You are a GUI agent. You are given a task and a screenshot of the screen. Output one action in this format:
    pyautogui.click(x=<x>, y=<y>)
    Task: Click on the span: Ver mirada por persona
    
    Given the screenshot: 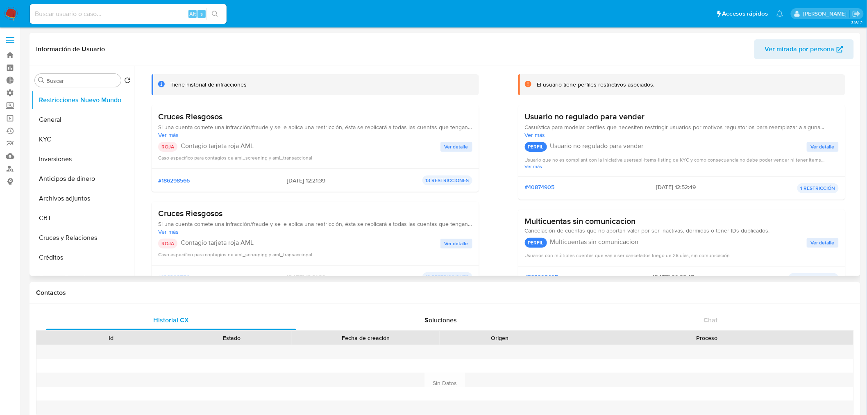 What is the action you would take?
    pyautogui.click(x=800, y=49)
    